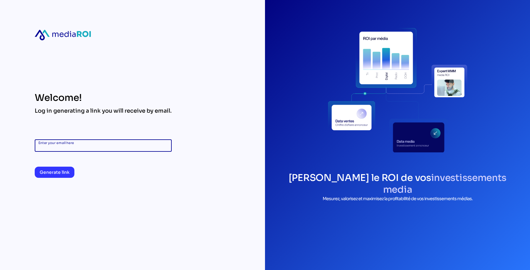 This screenshot has width=530, height=270. What do you see at coordinates (103, 111) in the screenshot?
I see `div: Log in generating a link you will receive by email.` at bounding box center [103, 111].